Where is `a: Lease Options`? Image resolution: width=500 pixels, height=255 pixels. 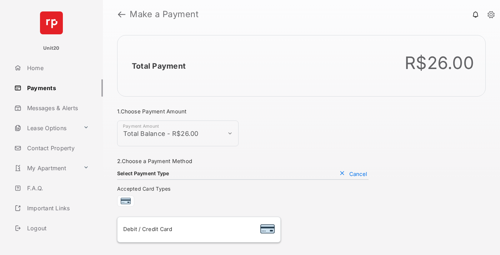 a: Lease Options is located at coordinates (46, 128).